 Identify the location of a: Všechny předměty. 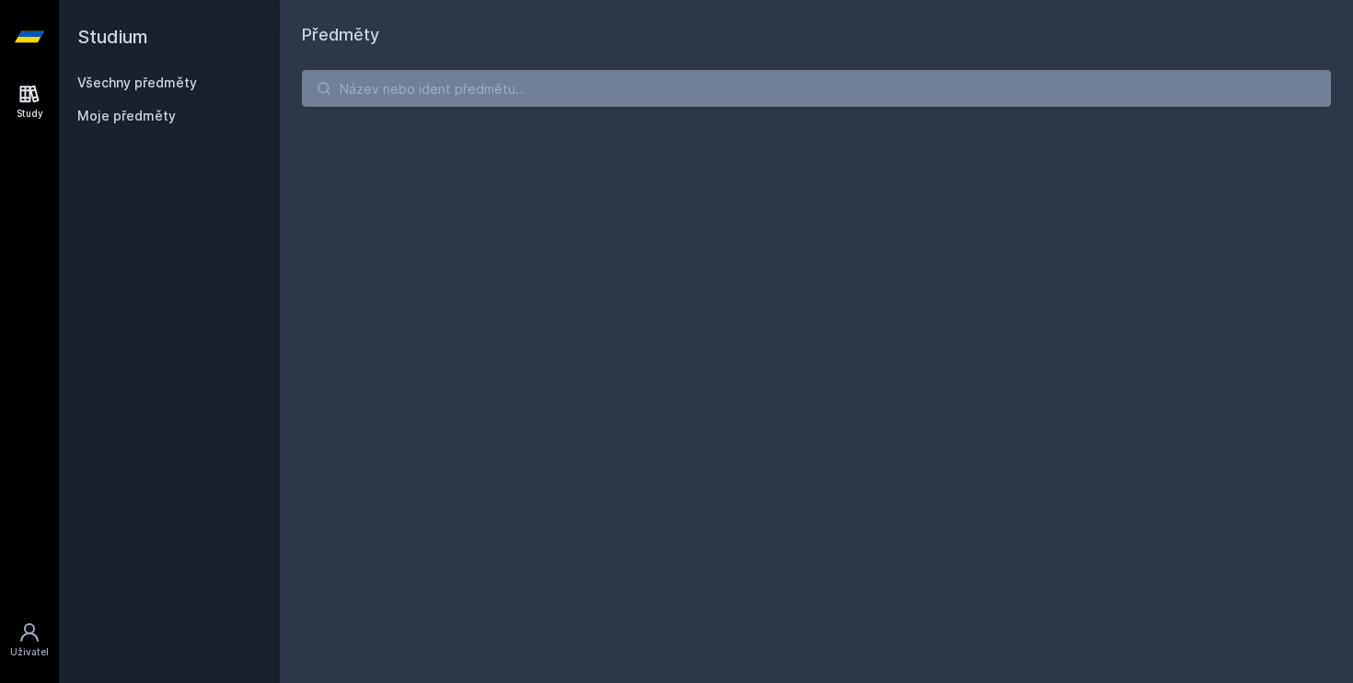
(137, 82).